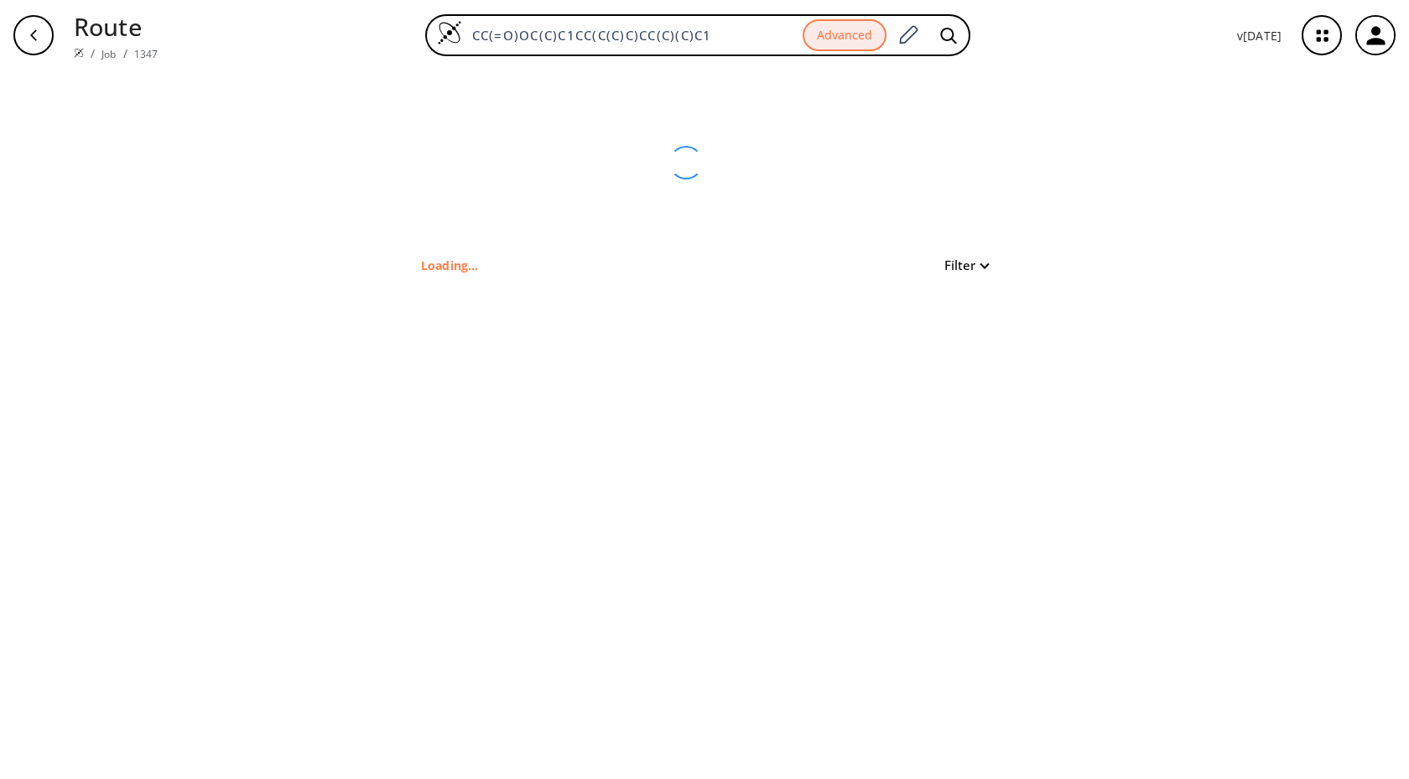 This screenshot has height=779, width=1409. I want to click on button: Filter, so click(961, 265).